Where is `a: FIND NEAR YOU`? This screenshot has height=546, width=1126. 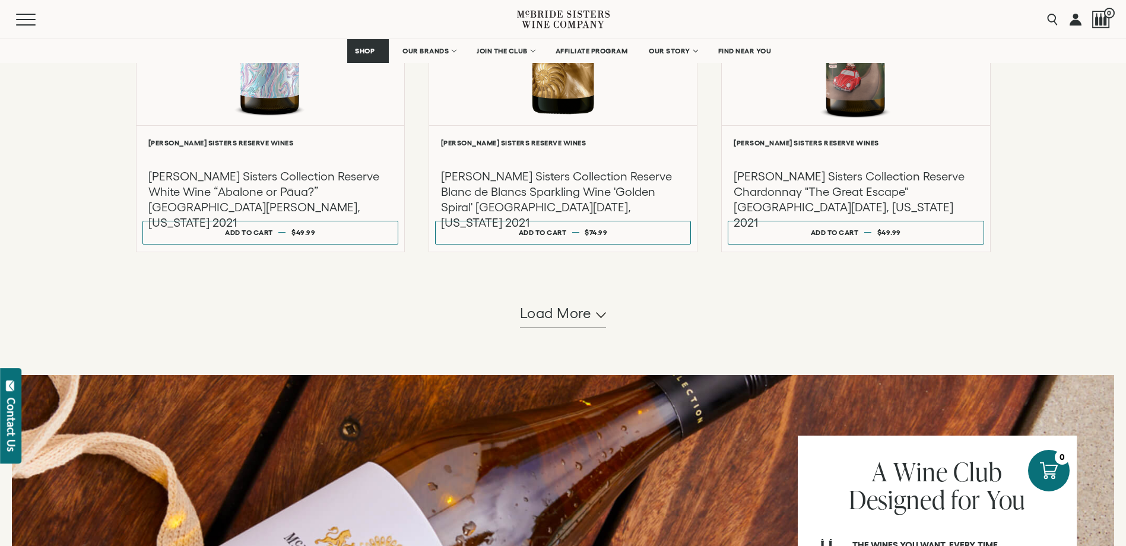 a: FIND NEAR YOU is located at coordinates (745, 51).